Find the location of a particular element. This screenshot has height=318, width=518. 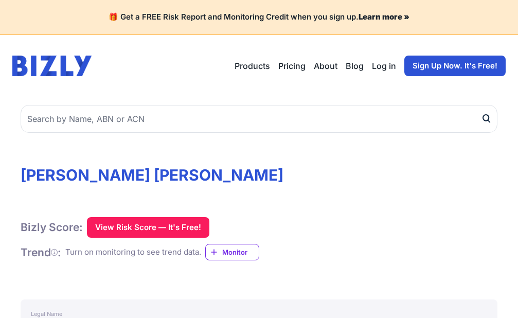

a: Sign Up Now. It's Free! is located at coordinates (455, 66).